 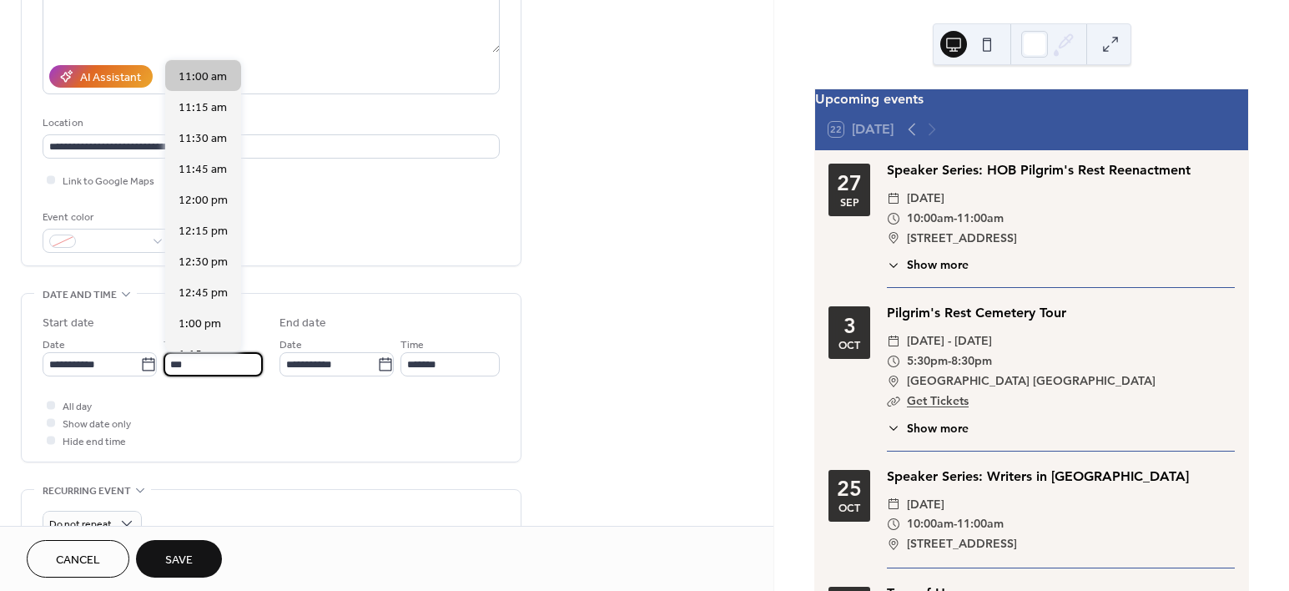 What do you see at coordinates (97, 424) in the screenshot?
I see `span: Show date only` at bounding box center [97, 424].